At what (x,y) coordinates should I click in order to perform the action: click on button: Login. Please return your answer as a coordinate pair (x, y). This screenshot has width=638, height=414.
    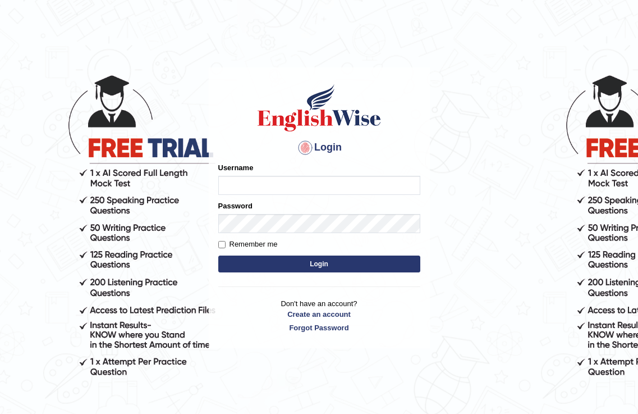
    Looking at the image, I should click on (320, 264).